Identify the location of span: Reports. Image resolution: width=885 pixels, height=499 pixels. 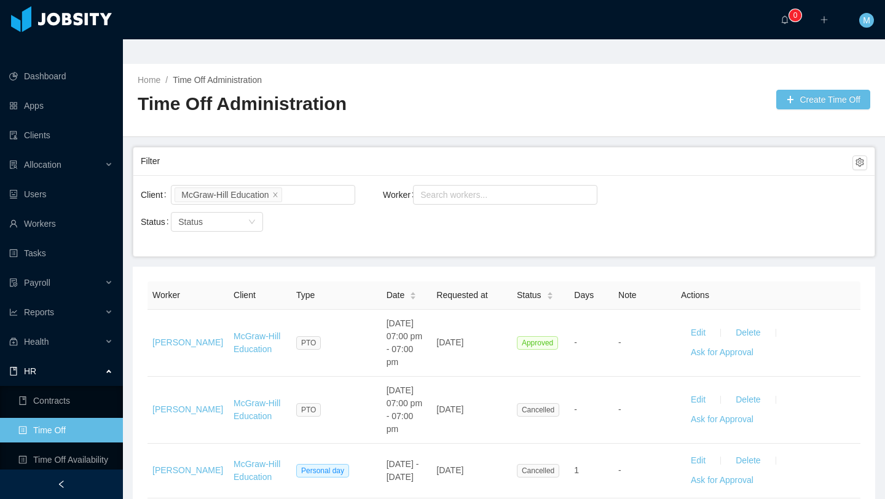
(39, 312).